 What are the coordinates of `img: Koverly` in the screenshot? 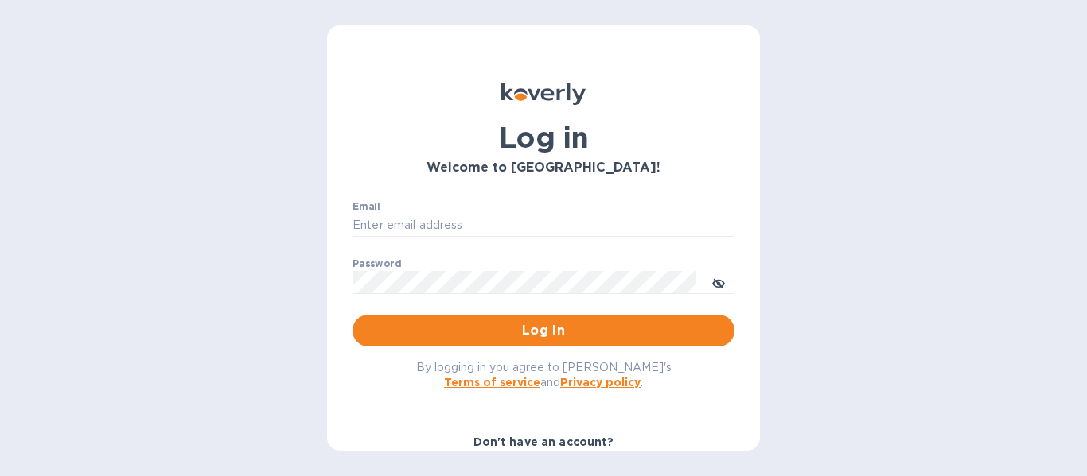 It's located at (543, 94).